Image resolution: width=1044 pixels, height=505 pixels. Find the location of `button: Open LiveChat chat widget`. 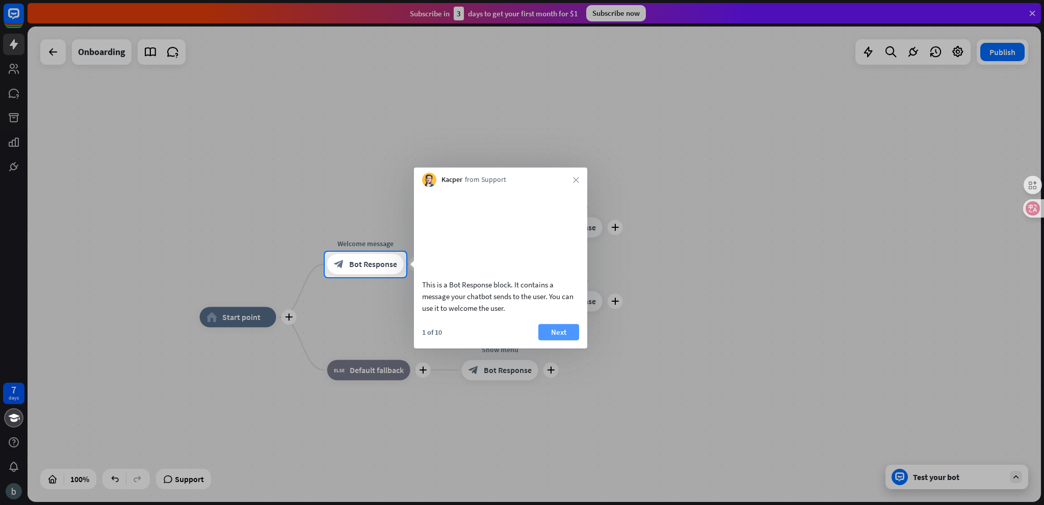

button: Open LiveChat chat widget is located at coordinates (23, 19).